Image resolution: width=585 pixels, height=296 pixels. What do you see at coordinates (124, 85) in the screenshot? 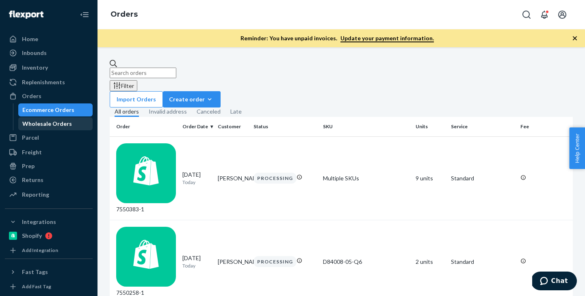
I see `div: Filter` at bounding box center [124, 85].